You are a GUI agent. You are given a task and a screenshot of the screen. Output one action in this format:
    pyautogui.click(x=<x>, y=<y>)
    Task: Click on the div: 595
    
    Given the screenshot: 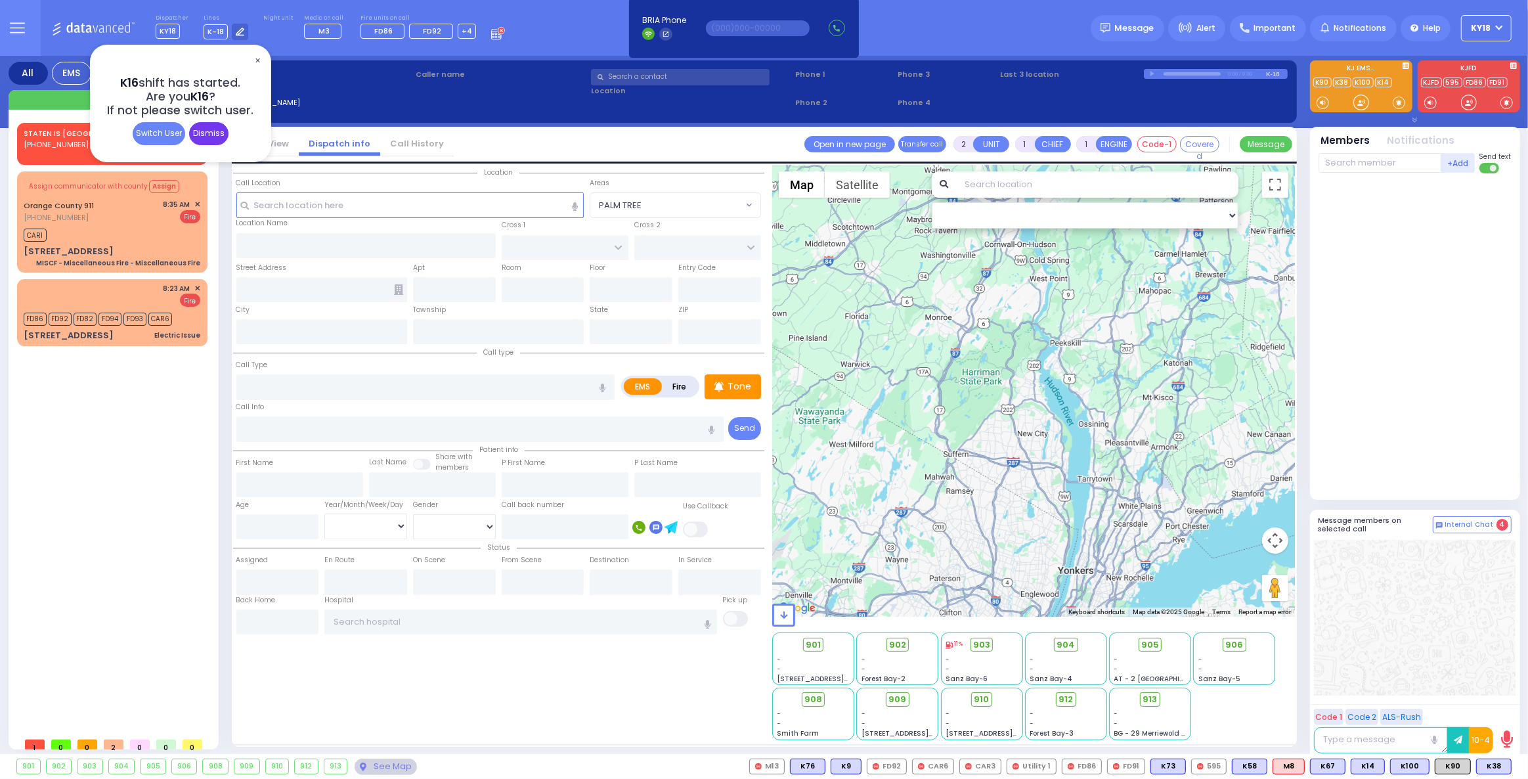 What is the action you would take?
    pyautogui.click(x=1209, y=766)
    